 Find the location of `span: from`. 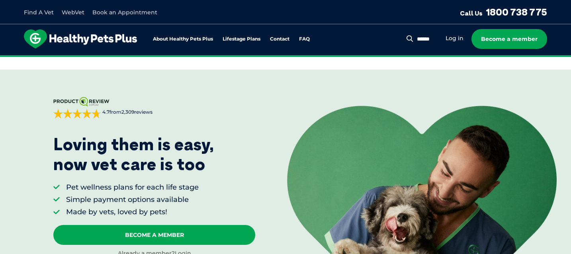

span: from is located at coordinates (127, 112).